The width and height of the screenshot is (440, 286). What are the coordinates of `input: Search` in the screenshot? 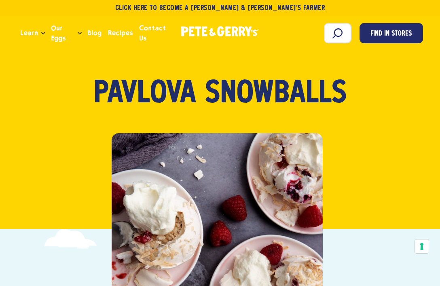 It's located at (337, 33).